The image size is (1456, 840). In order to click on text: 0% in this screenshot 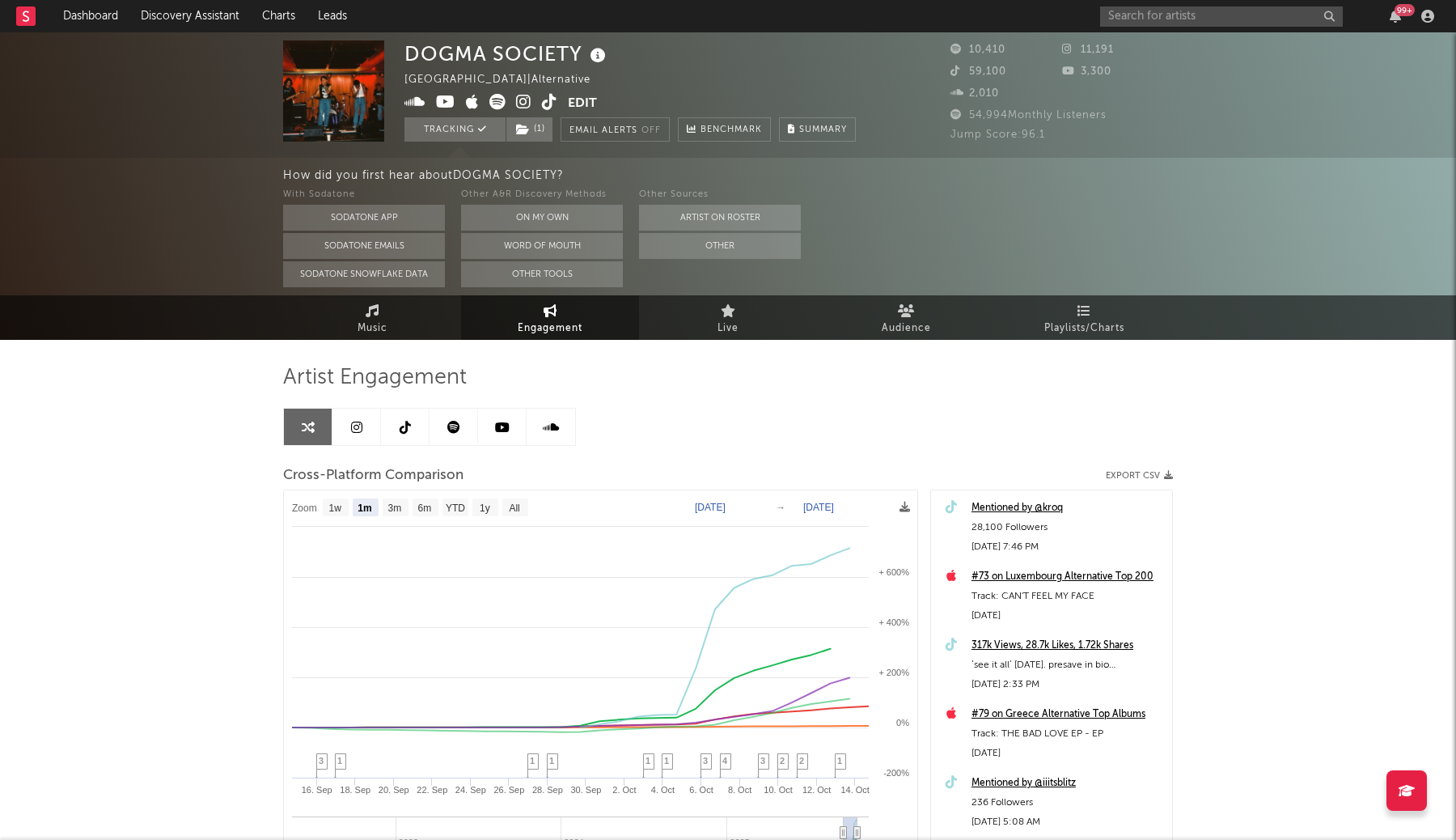, I will do `click(903, 723)`.